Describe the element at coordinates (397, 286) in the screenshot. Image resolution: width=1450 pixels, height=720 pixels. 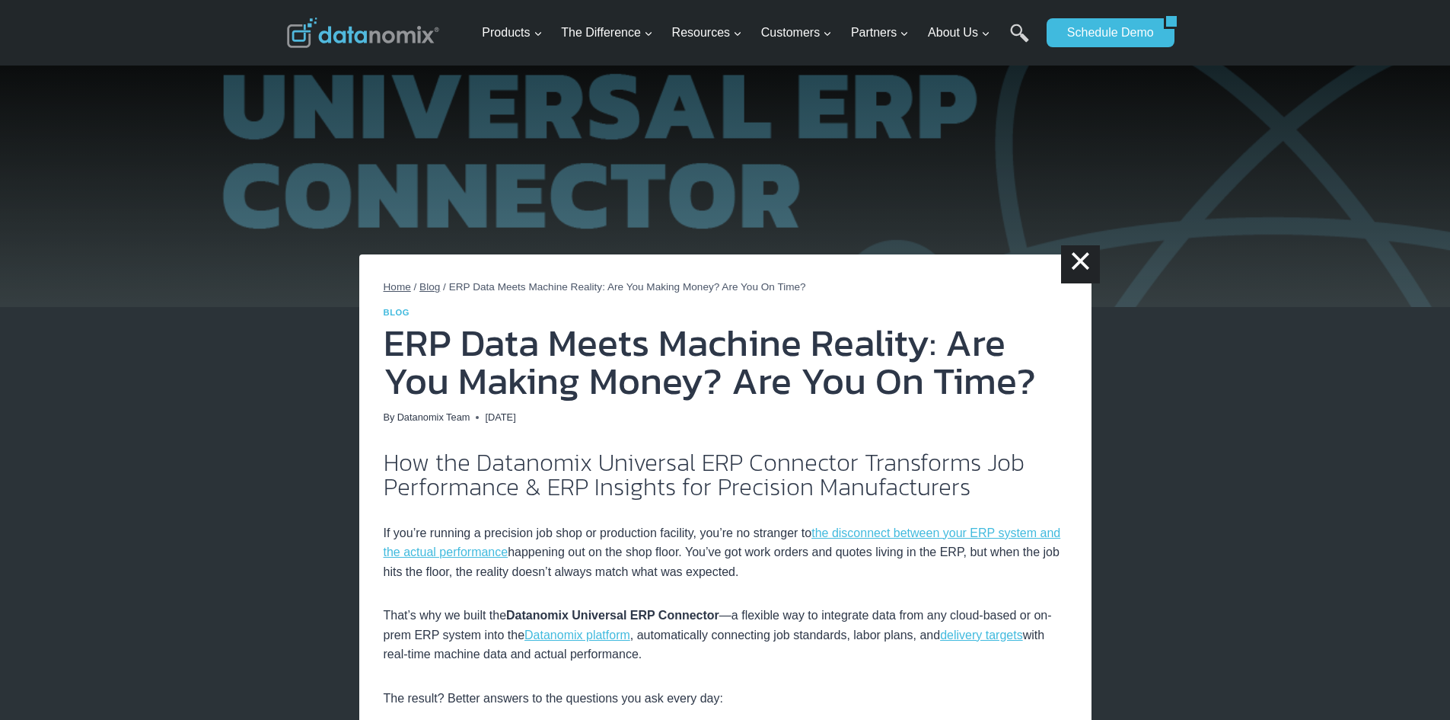
I see `a: Home` at that location.